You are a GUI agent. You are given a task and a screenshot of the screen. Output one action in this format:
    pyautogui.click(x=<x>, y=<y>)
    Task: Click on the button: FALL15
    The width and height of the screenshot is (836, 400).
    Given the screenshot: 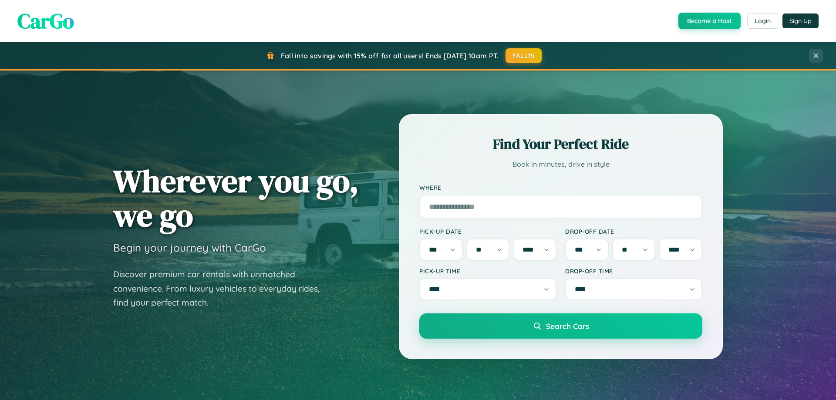 What is the action you would take?
    pyautogui.click(x=524, y=56)
    